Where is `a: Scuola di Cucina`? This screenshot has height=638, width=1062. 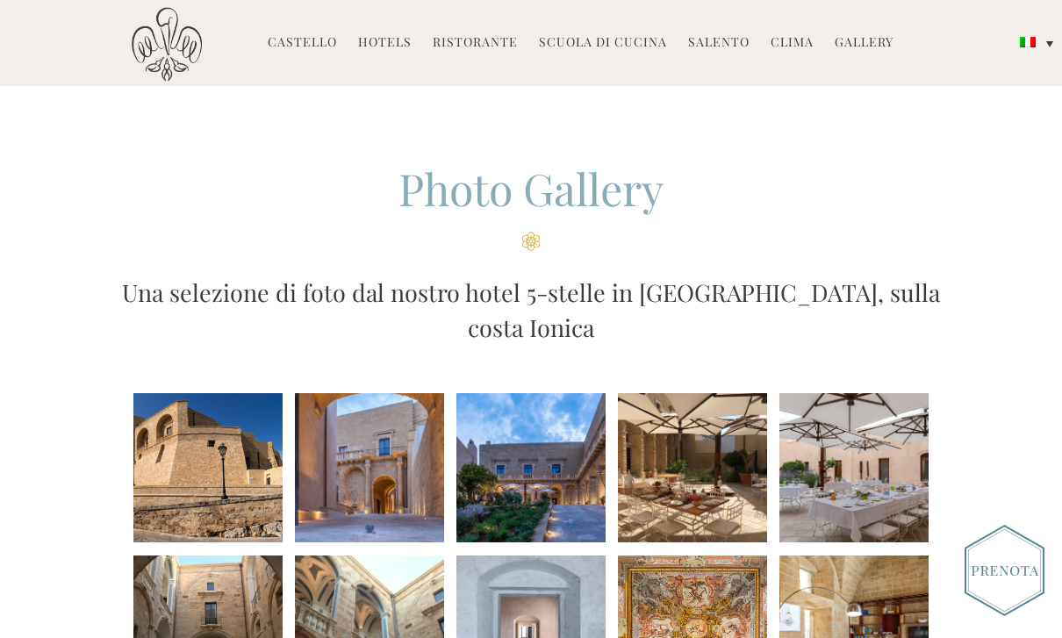
a: Scuola di Cucina is located at coordinates (603, 43).